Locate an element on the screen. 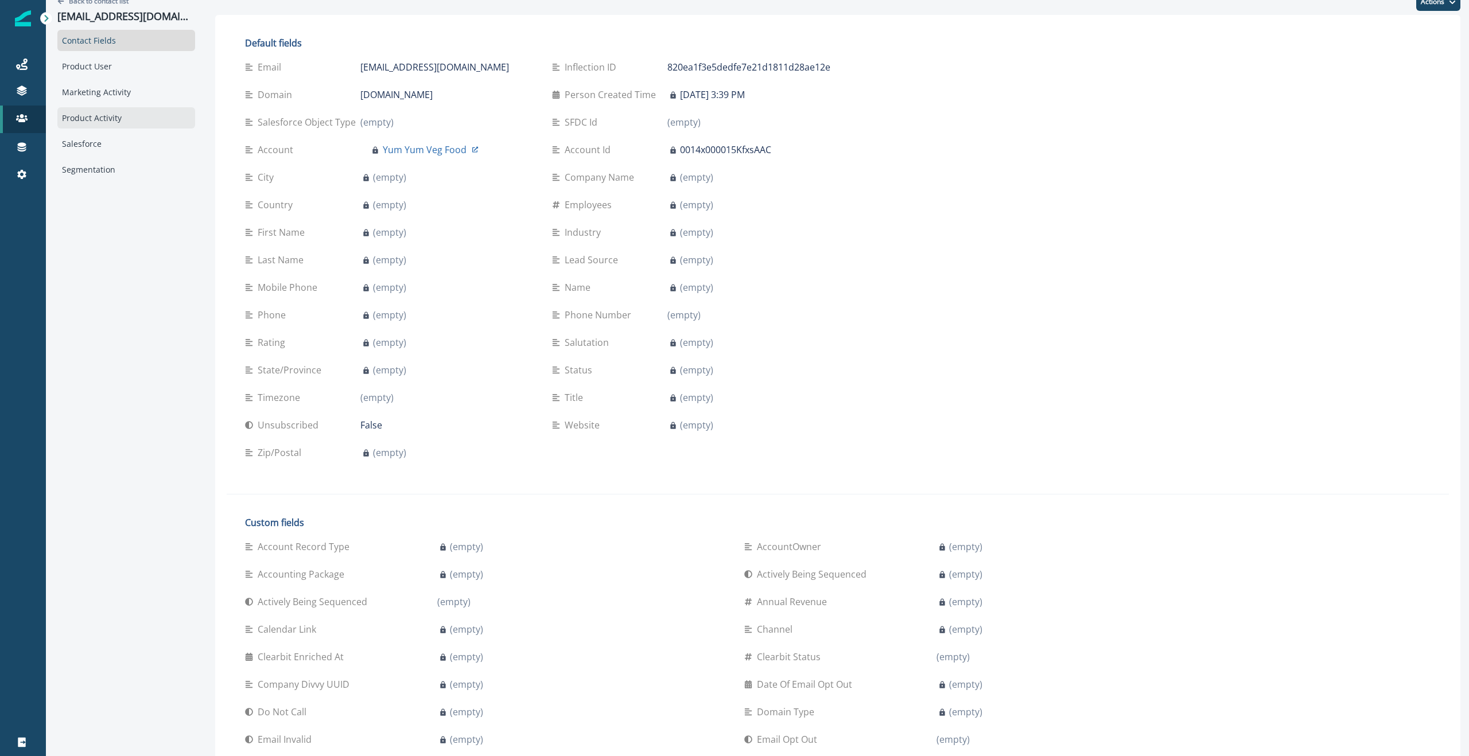 The image size is (1469, 756). p: Email Invalid is located at coordinates (287, 740).